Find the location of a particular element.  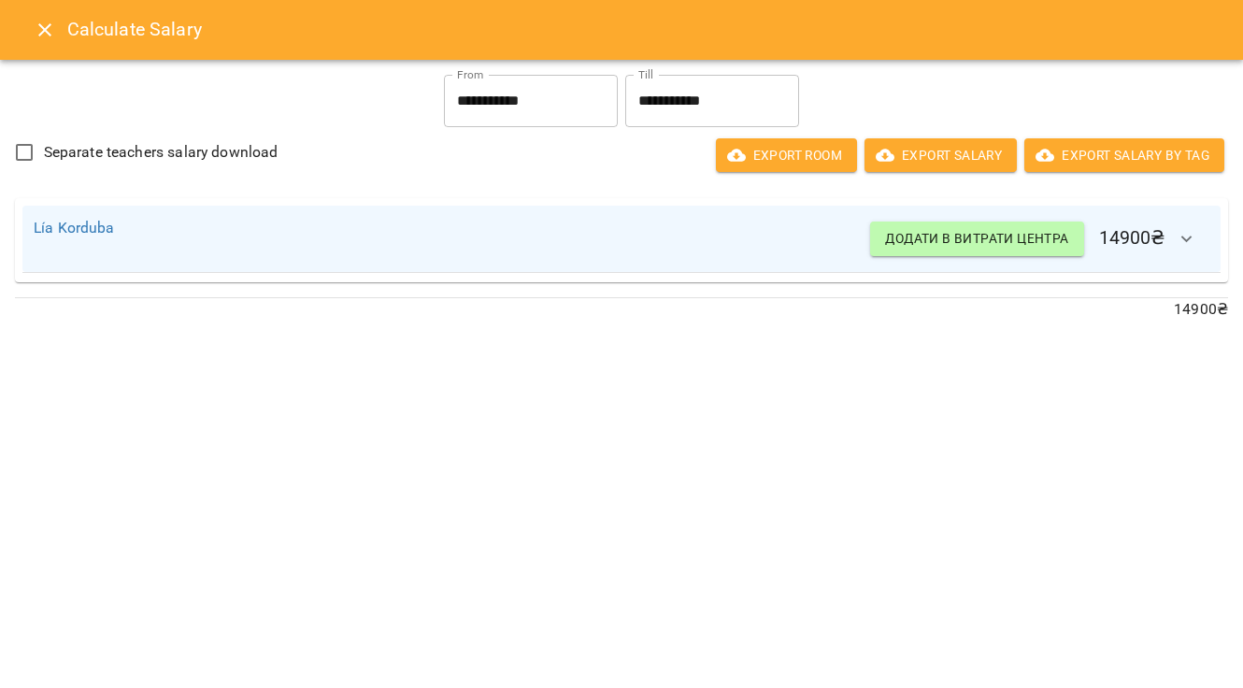

a: Lía Korduba is located at coordinates (74, 227).